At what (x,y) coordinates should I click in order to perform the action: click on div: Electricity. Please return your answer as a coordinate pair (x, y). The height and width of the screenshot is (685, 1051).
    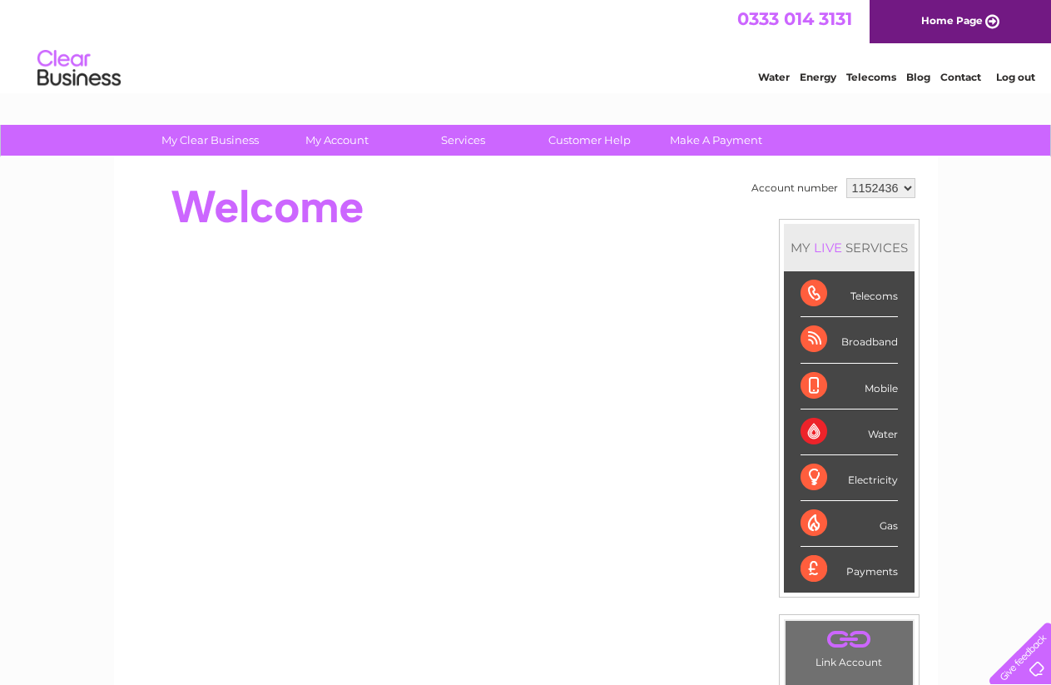
    Looking at the image, I should click on (849, 478).